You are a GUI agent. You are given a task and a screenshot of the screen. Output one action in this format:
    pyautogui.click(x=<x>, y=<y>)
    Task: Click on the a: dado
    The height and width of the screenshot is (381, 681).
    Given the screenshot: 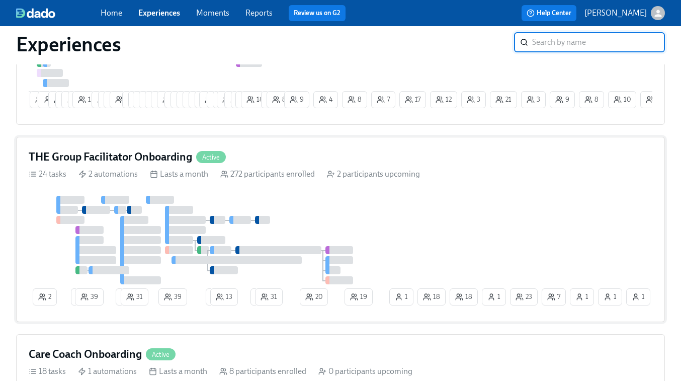 What is the action you would take?
    pyautogui.click(x=58, y=13)
    